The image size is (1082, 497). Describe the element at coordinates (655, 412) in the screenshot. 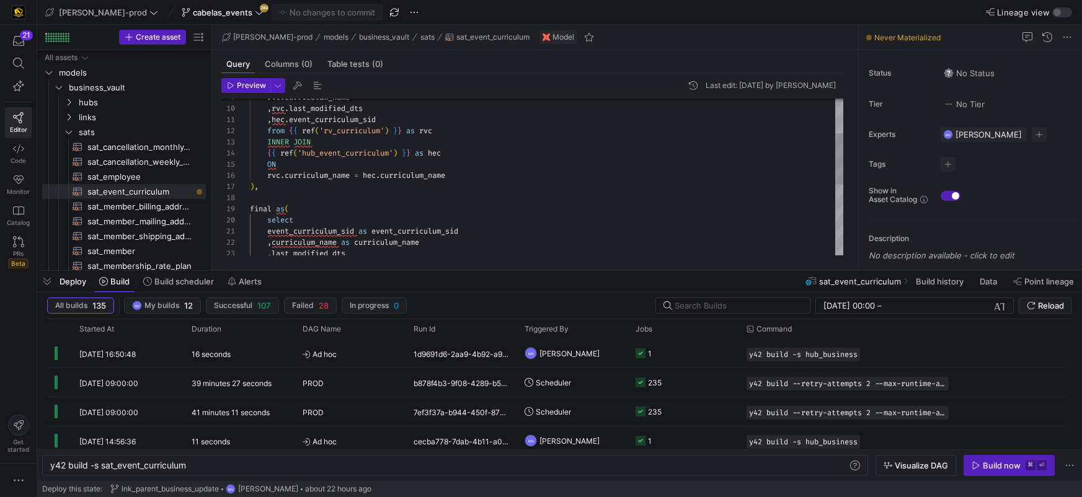

I see `div: 235` at that location.